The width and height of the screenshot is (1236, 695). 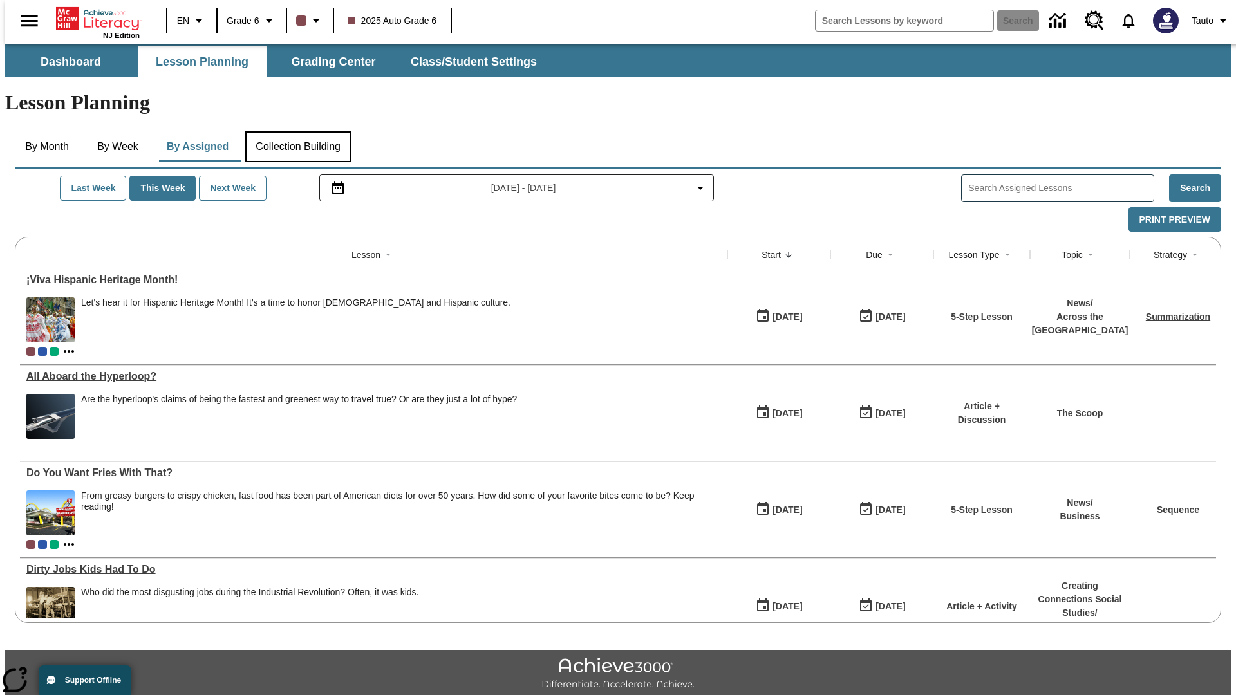 What do you see at coordinates (779, 413) in the screenshot?
I see `button: 07/21/25: First time the lesson was available` at bounding box center [779, 413].